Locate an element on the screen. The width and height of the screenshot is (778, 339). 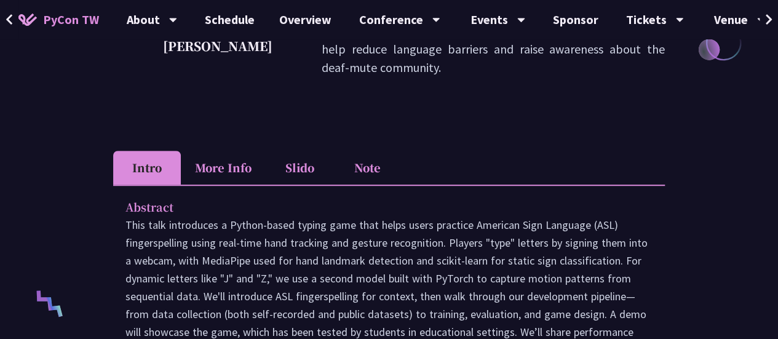
p: Abstract is located at coordinates (376, 207).